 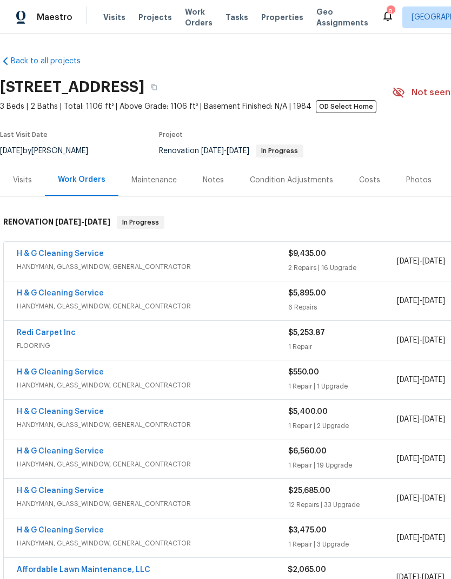 What do you see at coordinates (198, 17) in the screenshot?
I see `span: Work Orders` at bounding box center [198, 17].